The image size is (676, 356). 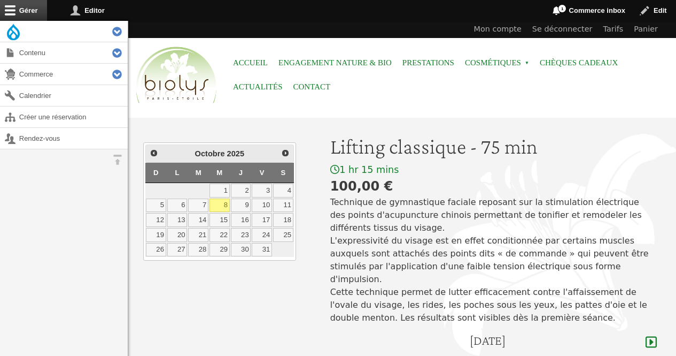 What do you see at coordinates (178, 220) in the screenshot?
I see `a: 13` at bounding box center [178, 220].